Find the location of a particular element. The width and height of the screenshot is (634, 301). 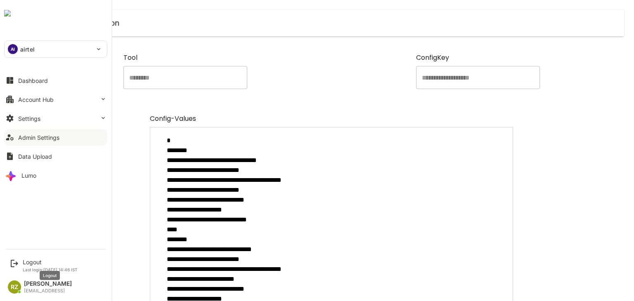

label: Config-Values is located at coordinates (303, 119).